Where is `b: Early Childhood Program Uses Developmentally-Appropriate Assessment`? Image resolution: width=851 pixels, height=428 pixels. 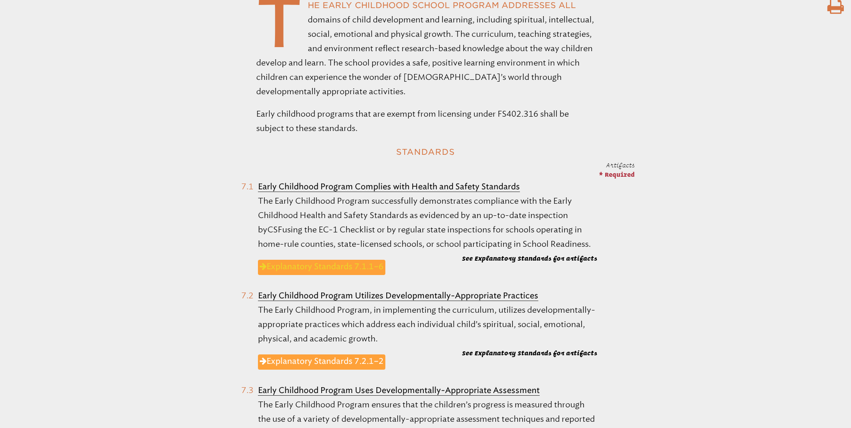
b: Early Childhood Program Uses Developmentally-Appropriate Assessment is located at coordinates (399, 390).